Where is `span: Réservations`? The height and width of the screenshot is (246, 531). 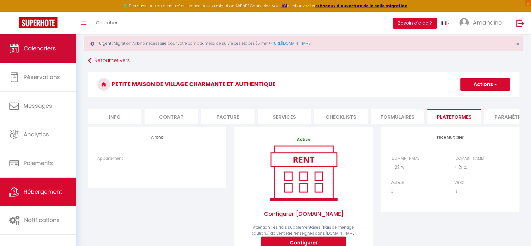 span: Réservations is located at coordinates (42, 77).